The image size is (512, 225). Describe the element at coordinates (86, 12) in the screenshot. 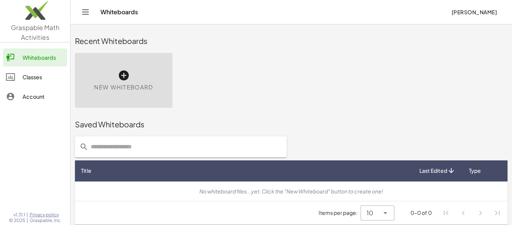

I see `button: Toggle navigation` at that location.